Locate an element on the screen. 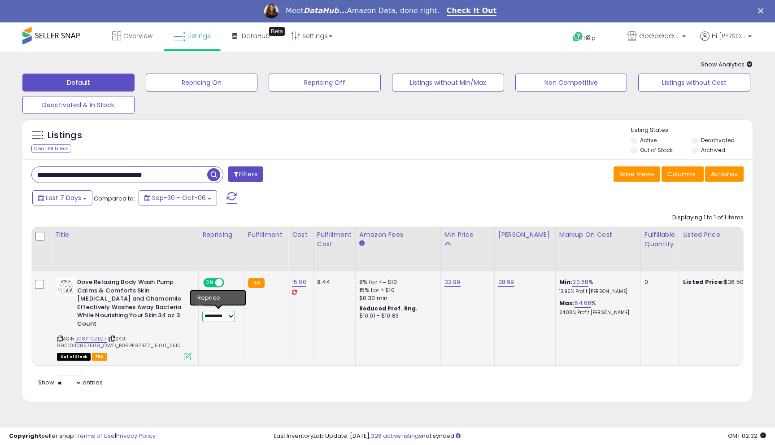 This screenshot has height=445, width=775. i: Get Help is located at coordinates (578, 37).